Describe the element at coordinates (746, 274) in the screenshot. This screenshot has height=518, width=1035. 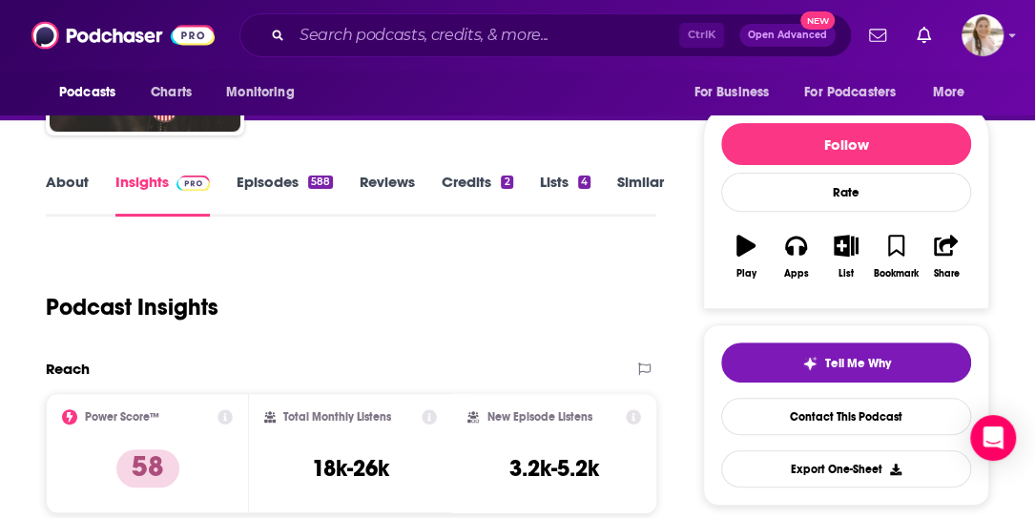
I see `div: Play` at that location.